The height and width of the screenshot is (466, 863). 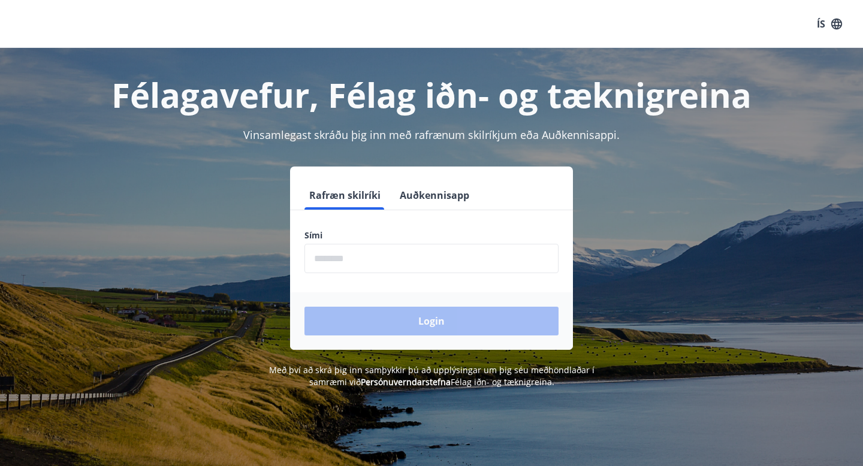 What do you see at coordinates (435, 195) in the screenshot?
I see `button: Auðkennisapp` at bounding box center [435, 195].